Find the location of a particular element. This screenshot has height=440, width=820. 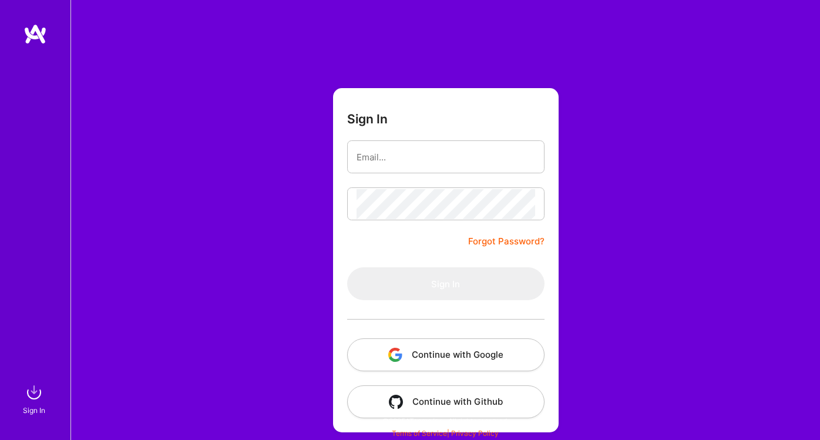

div: Sign In is located at coordinates (34, 410).